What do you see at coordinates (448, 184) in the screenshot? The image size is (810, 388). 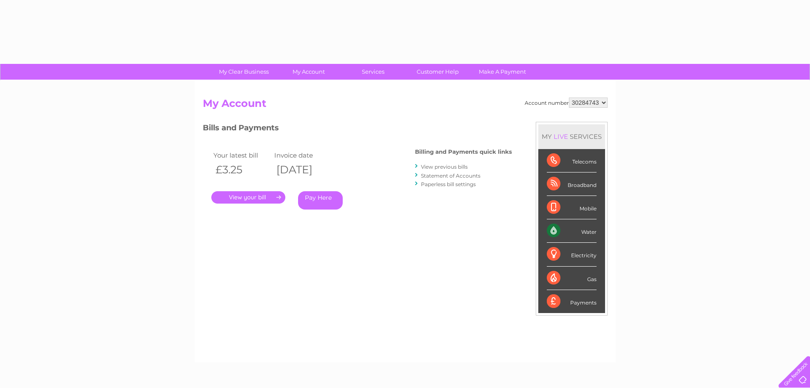 I see `a: Paperless bill settings` at bounding box center [448, 184].